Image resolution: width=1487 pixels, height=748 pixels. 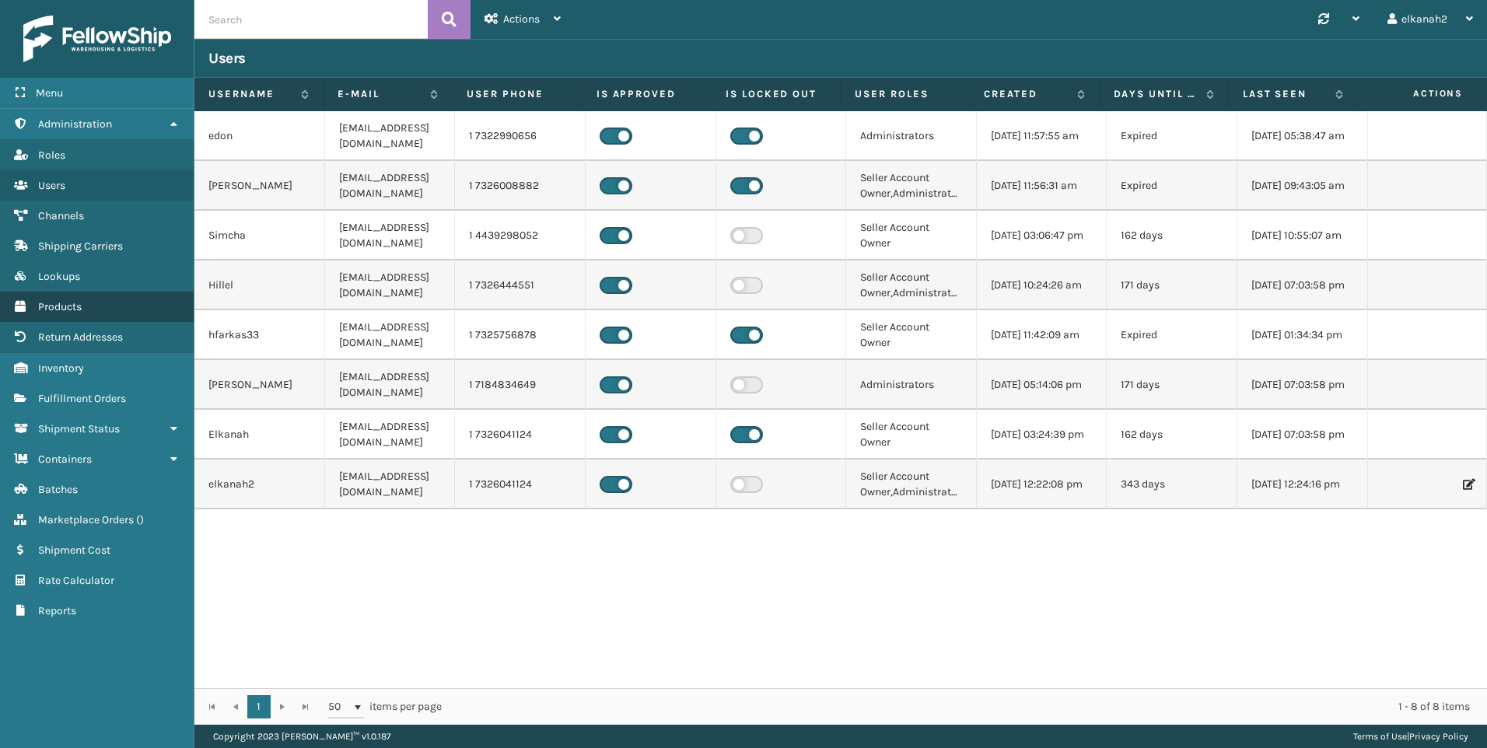 I want to click on span: Marketplace Orders, so click(x=86, y=519).